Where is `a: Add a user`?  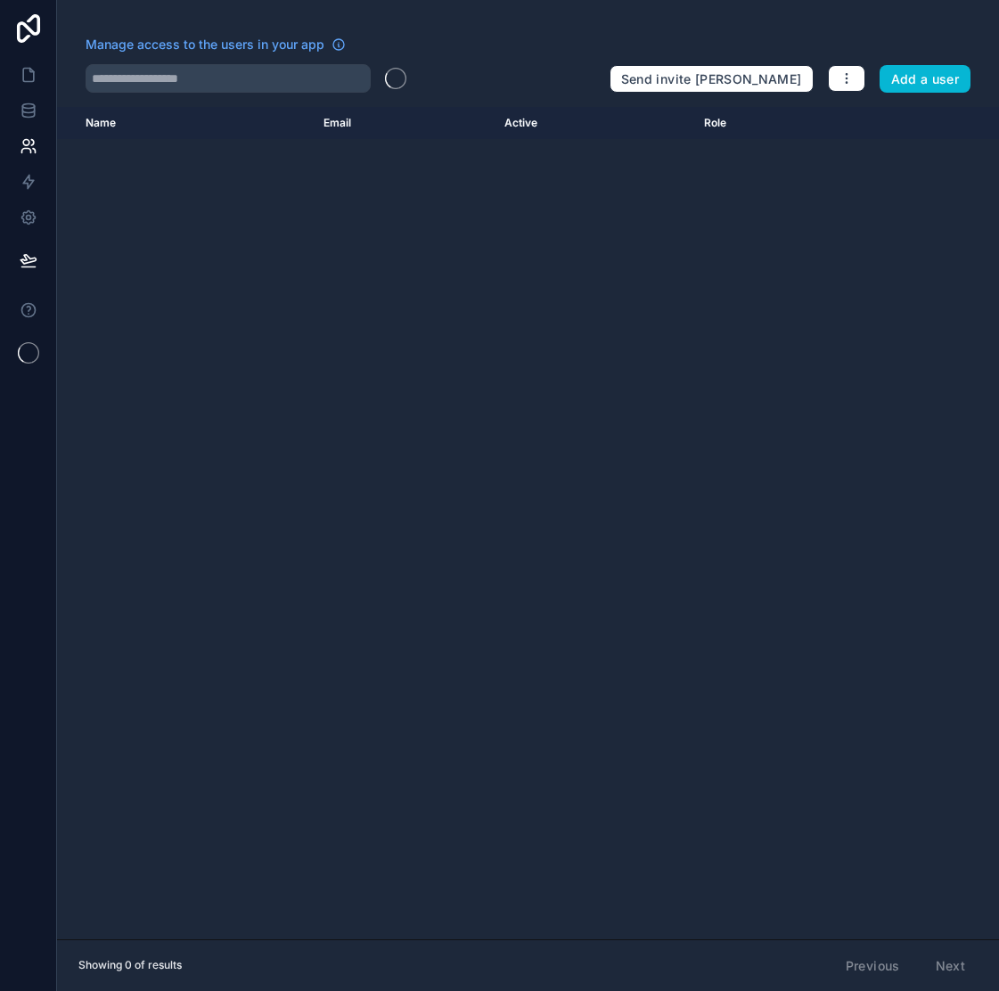
a: Add a user is located at coordinates (925, 79).